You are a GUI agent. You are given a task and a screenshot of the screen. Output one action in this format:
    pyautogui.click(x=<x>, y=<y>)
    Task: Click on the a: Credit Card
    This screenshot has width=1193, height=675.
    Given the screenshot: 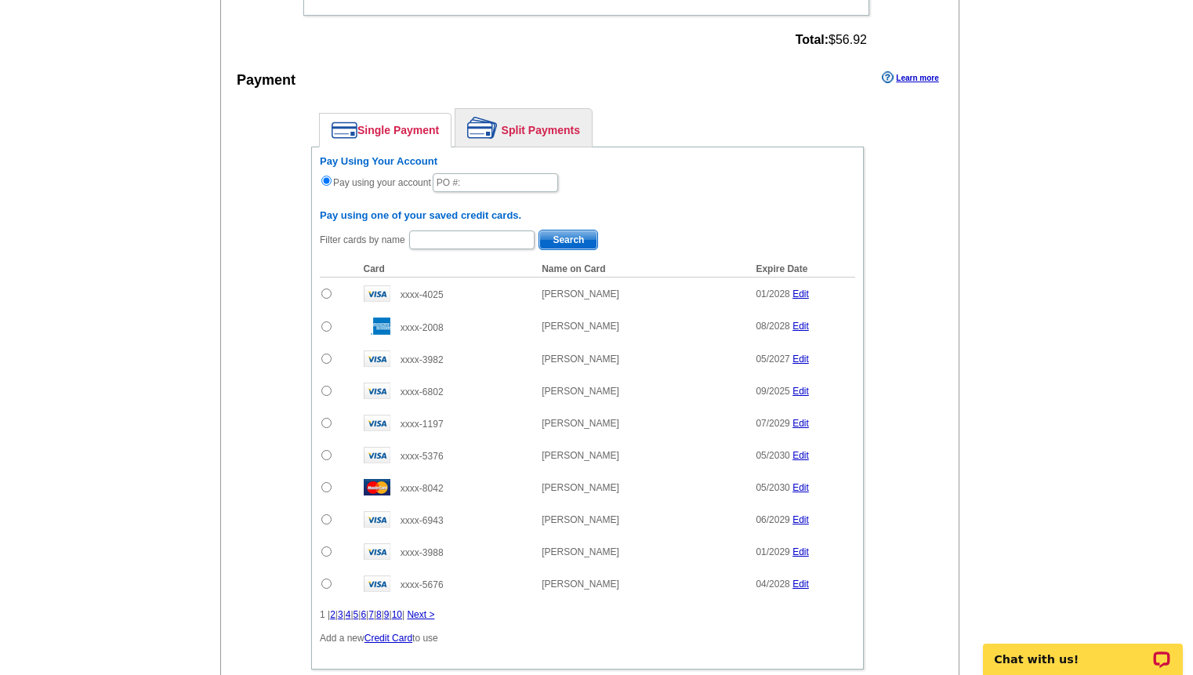 What is the action you would take?
    pyautogui.click(x=388, y=638)
    